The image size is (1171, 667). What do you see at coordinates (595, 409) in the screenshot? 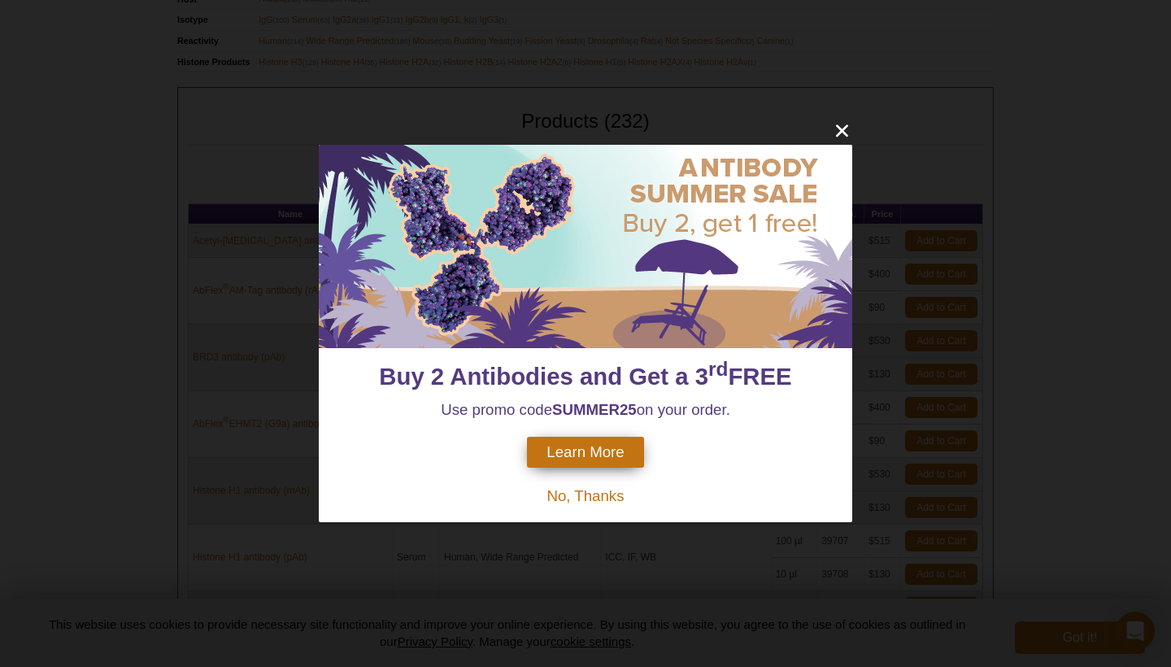
I see `strong: SUMMER25` at bounding box center [595, 409].